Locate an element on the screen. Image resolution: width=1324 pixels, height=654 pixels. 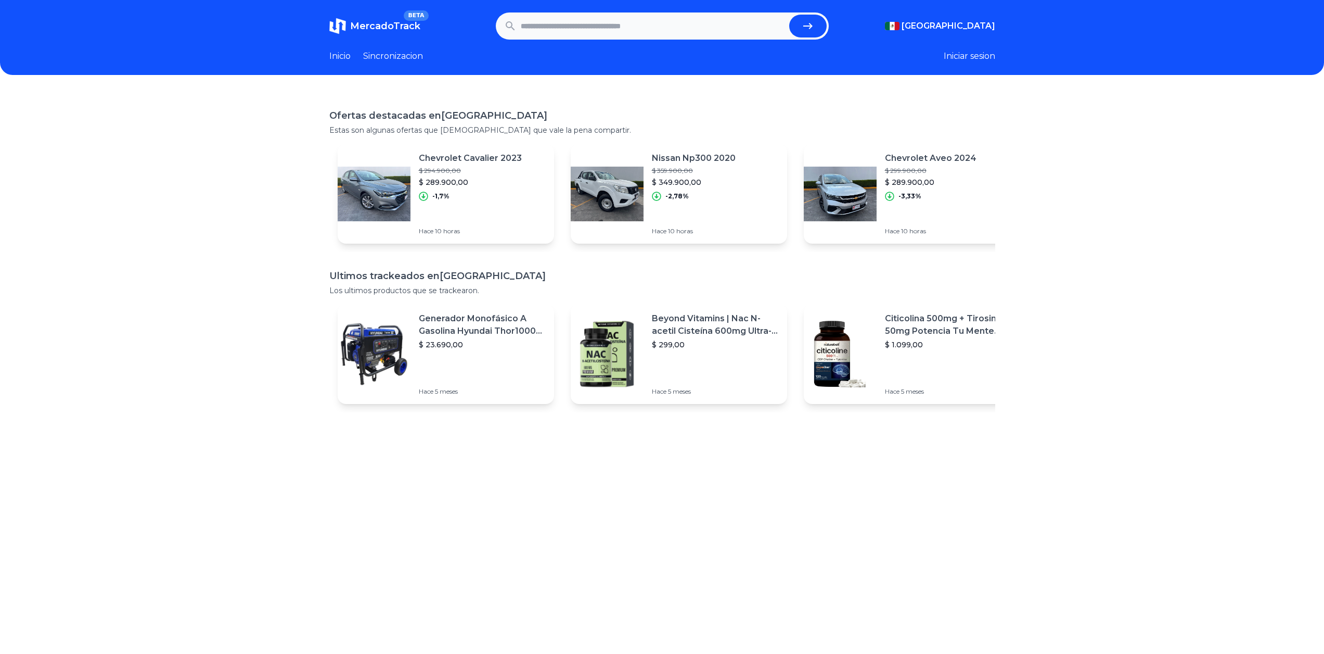
p: $ 359.900,00 is located at coordinates (694, 171).